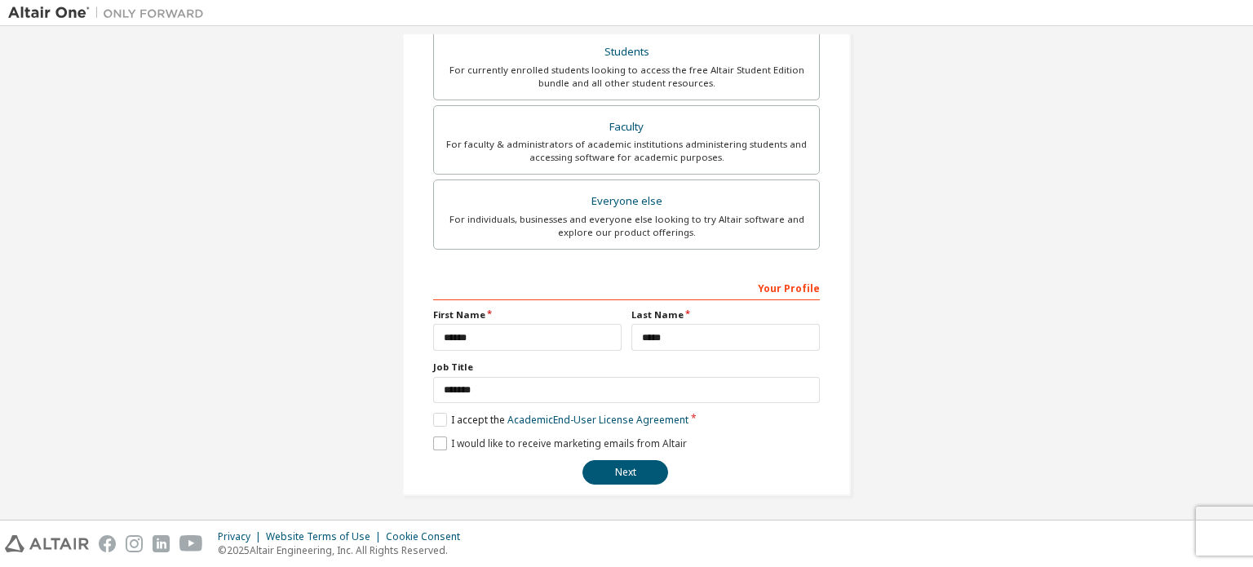 The image size is (1253, 567). What do you see at coordinates (625, 472) in the screenshot?
I see `button: Next` at bounding box center [625, 472].